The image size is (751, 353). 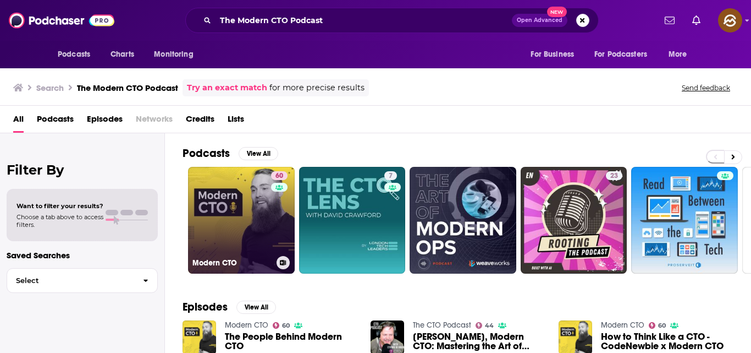 What do you see at coordinates (678, 54) in the screenshot?
I see `span: More` at bounding box center [678, 54].